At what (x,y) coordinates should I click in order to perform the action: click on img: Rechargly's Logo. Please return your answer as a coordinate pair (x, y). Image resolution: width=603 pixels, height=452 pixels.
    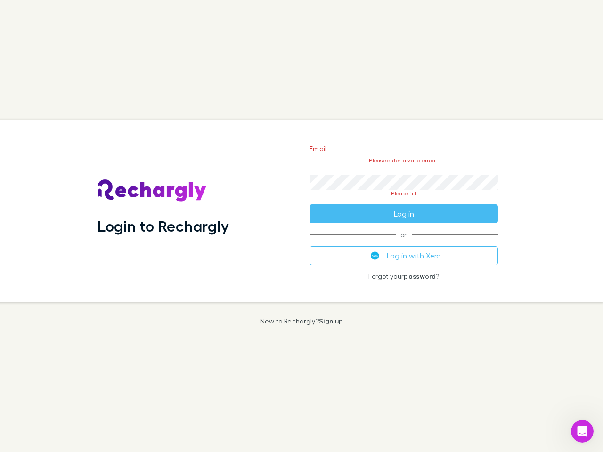
    Looking at the image, I should click on (152, 191).